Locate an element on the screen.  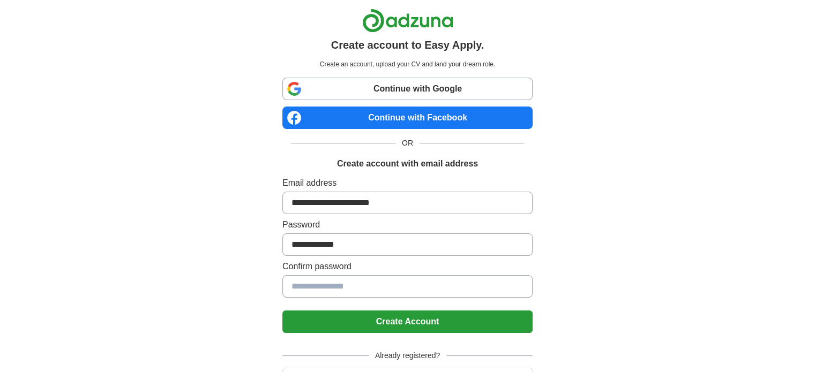
a: Continue with Google is located at coordinates (407, 89).